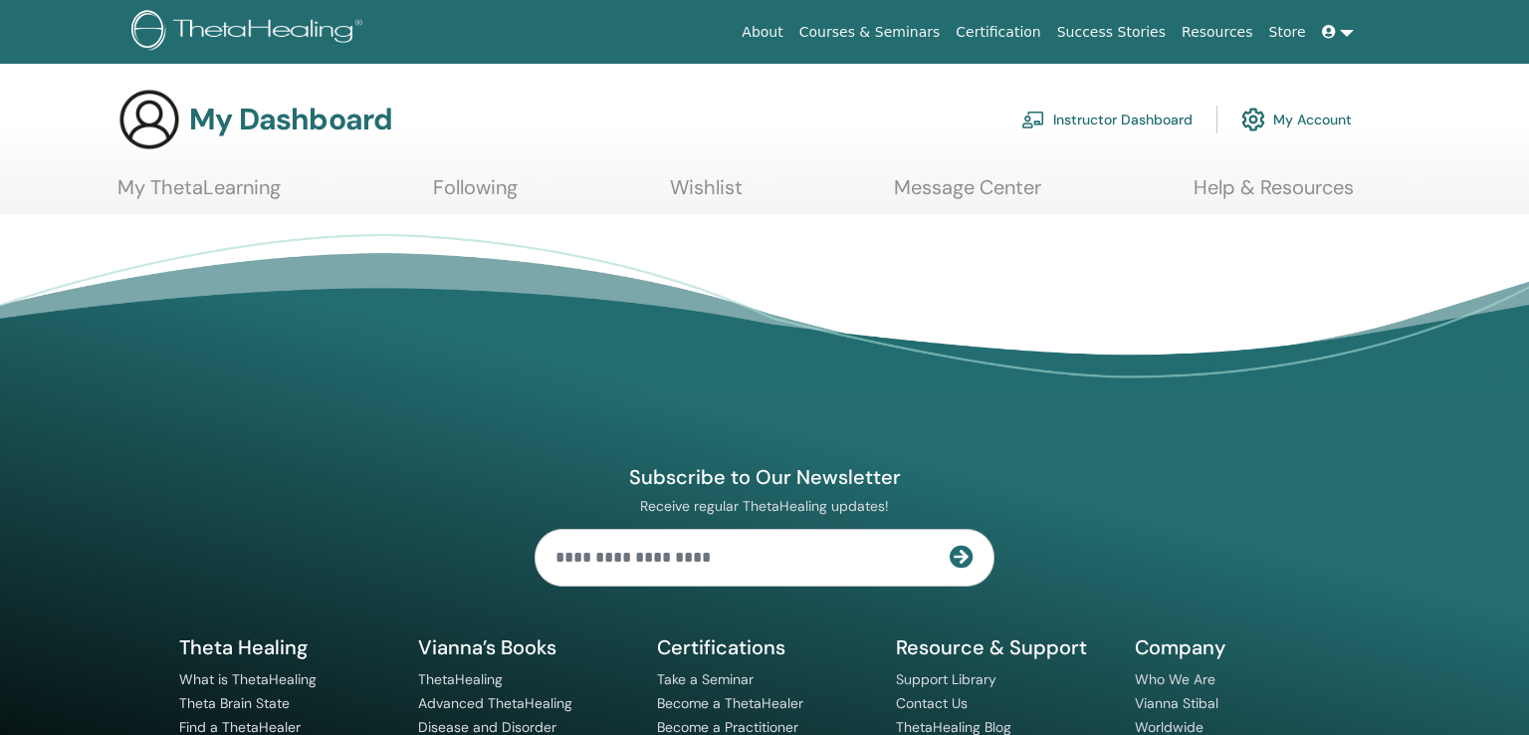 Image resolution: width=1529 pixels, height=735 pixels. What do you see at coordinates (460, 679) in the screenshot?
I see `a: ThetaHealing` at bounding box center [460, 679].